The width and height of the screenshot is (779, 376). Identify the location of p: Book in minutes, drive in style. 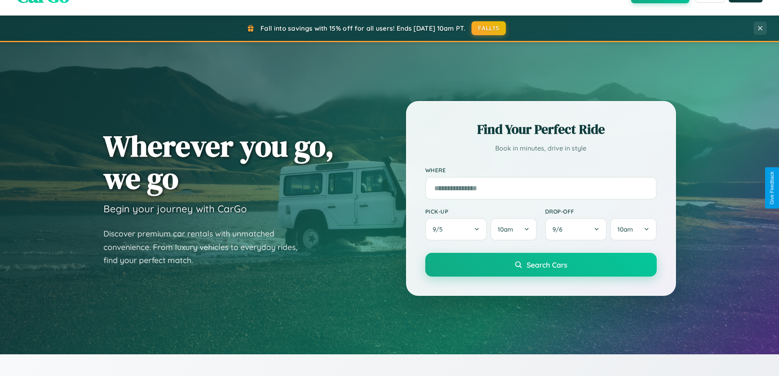
(541, 148).